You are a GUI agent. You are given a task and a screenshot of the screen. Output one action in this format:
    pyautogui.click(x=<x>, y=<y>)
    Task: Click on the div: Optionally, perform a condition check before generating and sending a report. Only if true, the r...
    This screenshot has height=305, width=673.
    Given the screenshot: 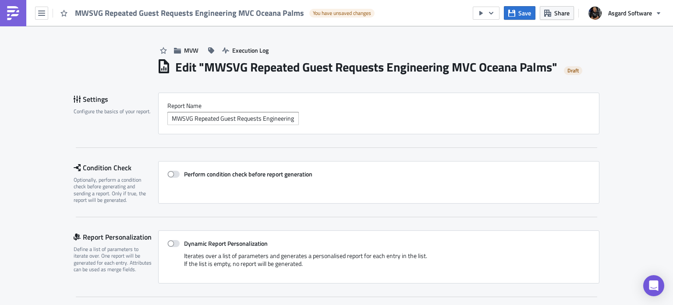 What is the action you would take?
    pyautogui.click(x=113, y=190)
    